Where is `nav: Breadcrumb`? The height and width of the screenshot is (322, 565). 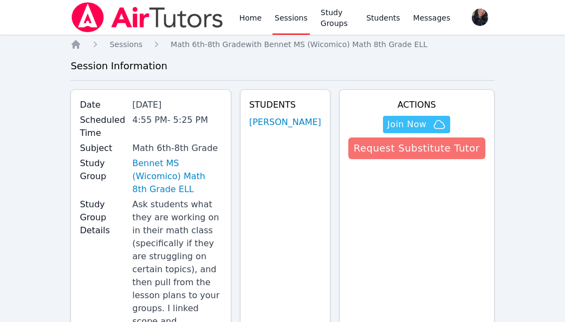 nav: Breadcrumb is located at coordinates (282, 44).